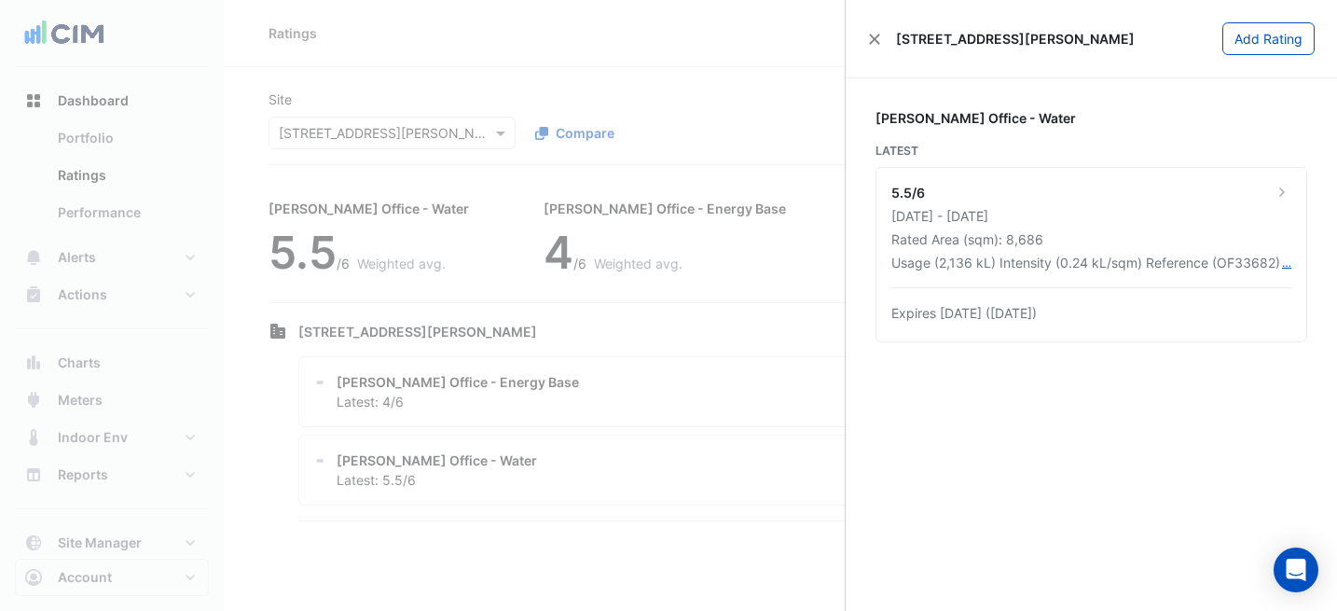 This screenshot has width=1337, height=611. Describe the element at coordinates (1086, 262) in the screenshot. I see `div: Usage (2,136 kL) Intensity (0.24 kL/sqm) Reference (OF33682) PremiseID (P14552)` at that location.